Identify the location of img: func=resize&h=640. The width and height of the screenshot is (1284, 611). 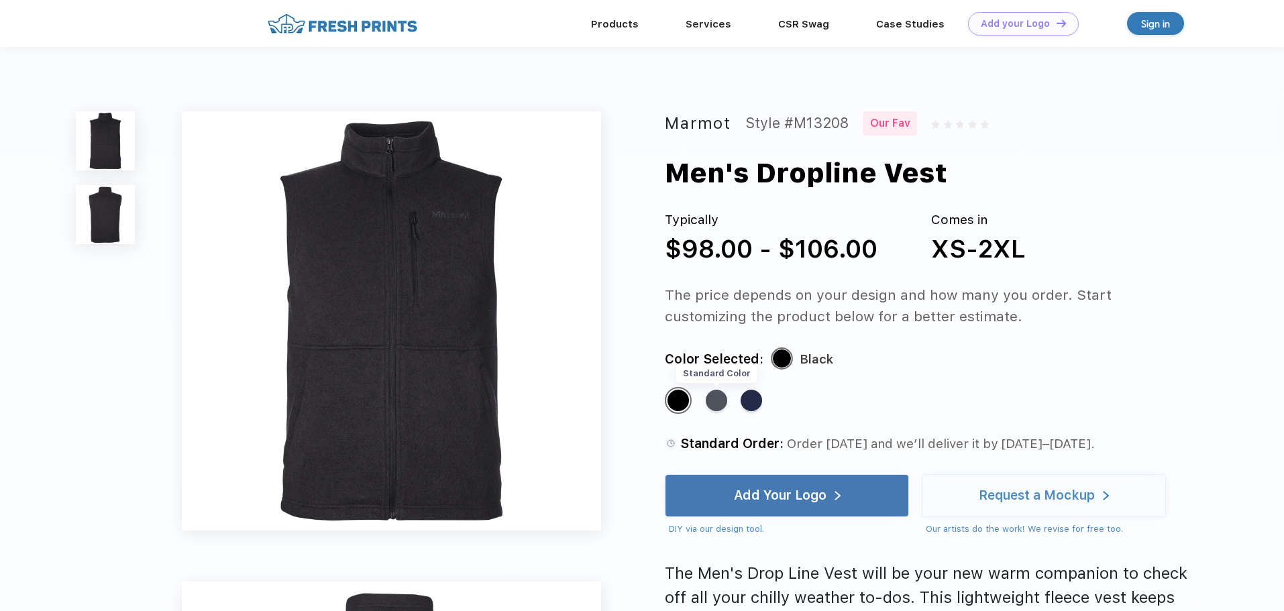
(391, 321).